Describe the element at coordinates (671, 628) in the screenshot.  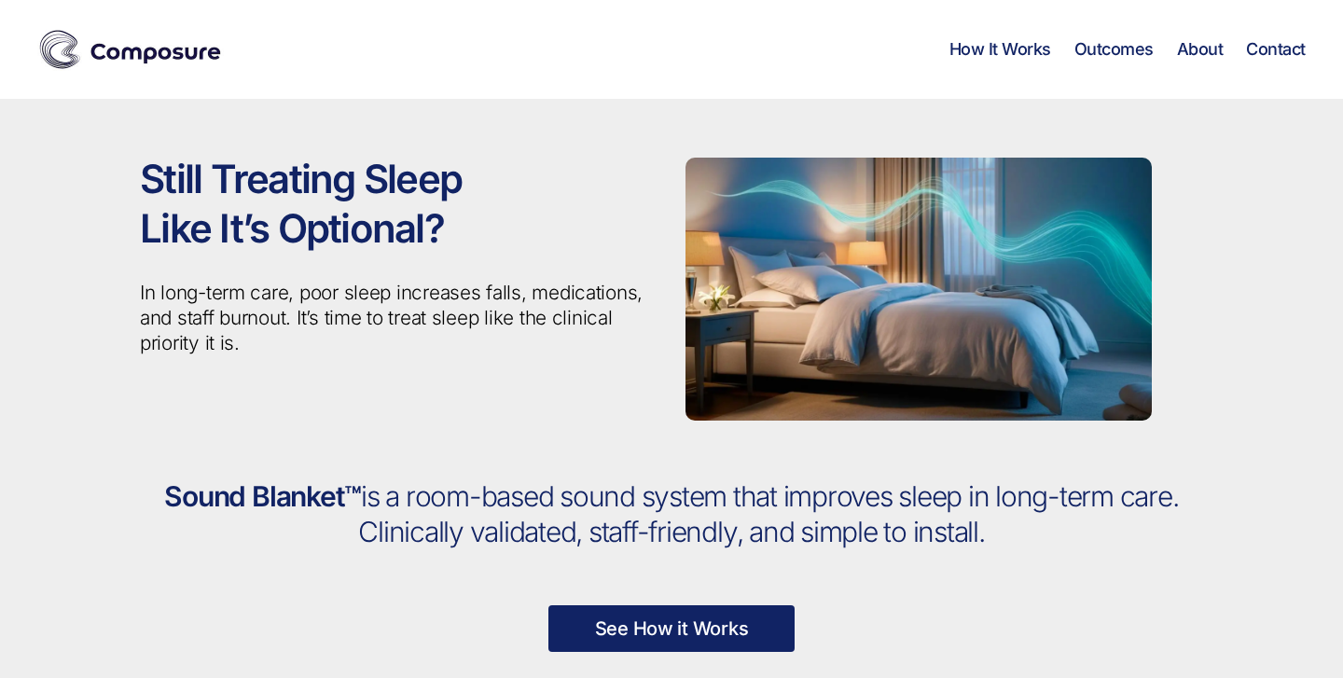
I see `a: See How it Works` at that location.